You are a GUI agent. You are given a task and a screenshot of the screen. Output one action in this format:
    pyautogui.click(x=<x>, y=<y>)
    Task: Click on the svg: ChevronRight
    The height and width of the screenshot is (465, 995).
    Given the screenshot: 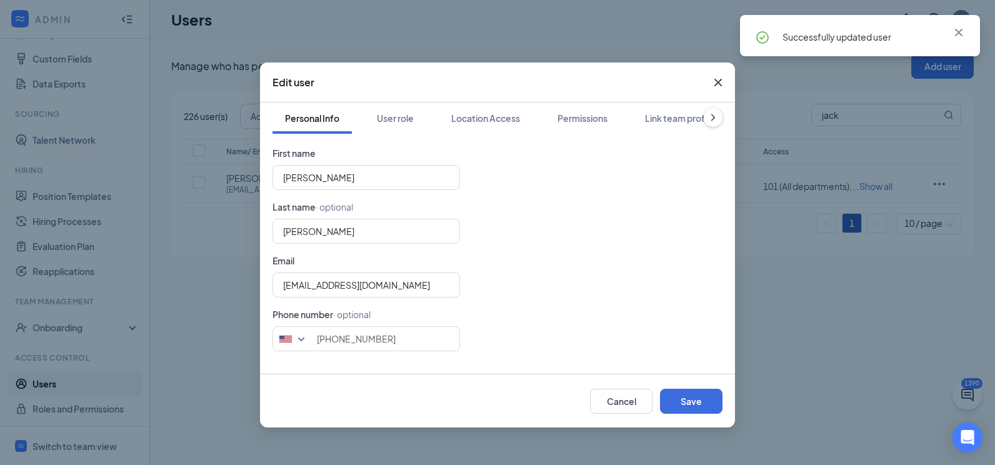 What is the action you would take?
    pyautogui.click(x=713, y=117)
    